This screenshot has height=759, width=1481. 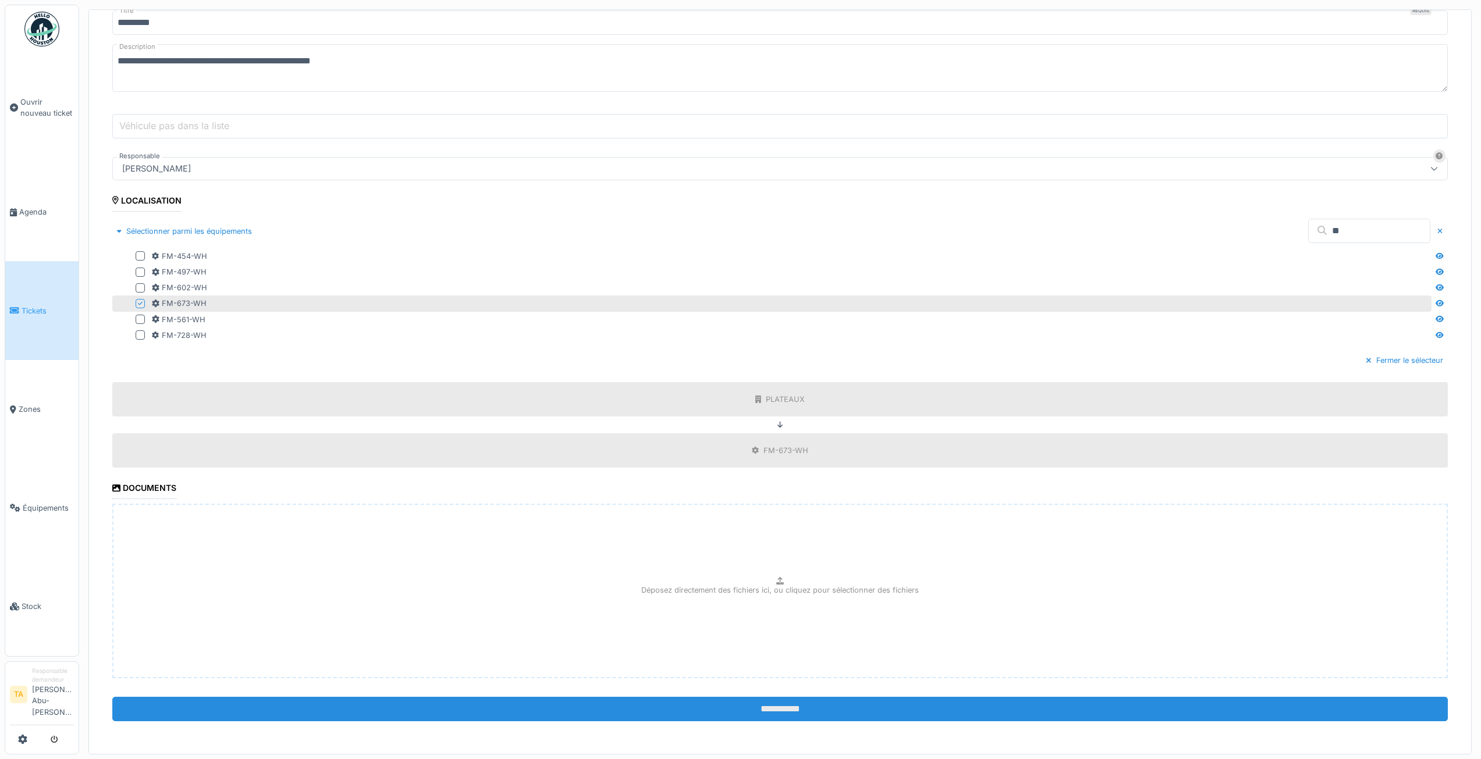 What do you see at coordinates (174, 126) in the screenshot?
I see `label: Véhicule pas dans la liste` at bounding box center [174, 126].